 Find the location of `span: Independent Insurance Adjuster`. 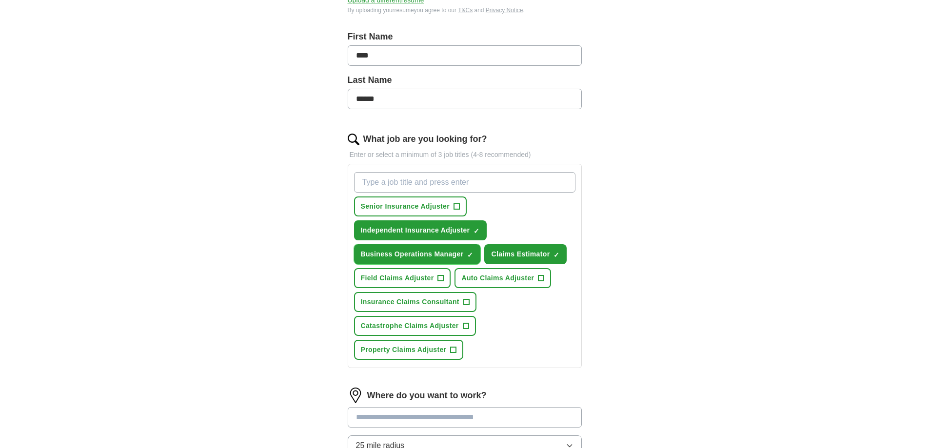

span: Independent Insurance Adjuster is located at coordinates (416, 230).